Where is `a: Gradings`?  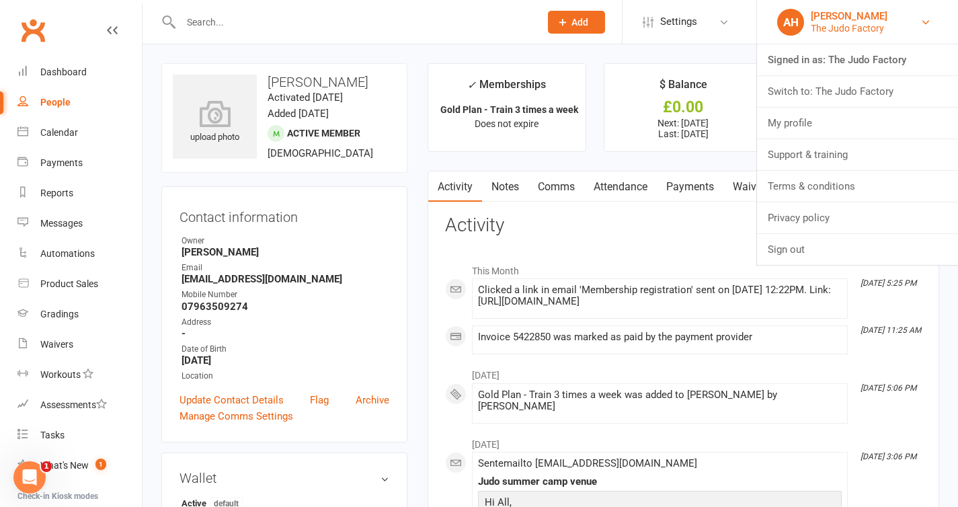
a: Gradings is located at coordinates (79, 314).